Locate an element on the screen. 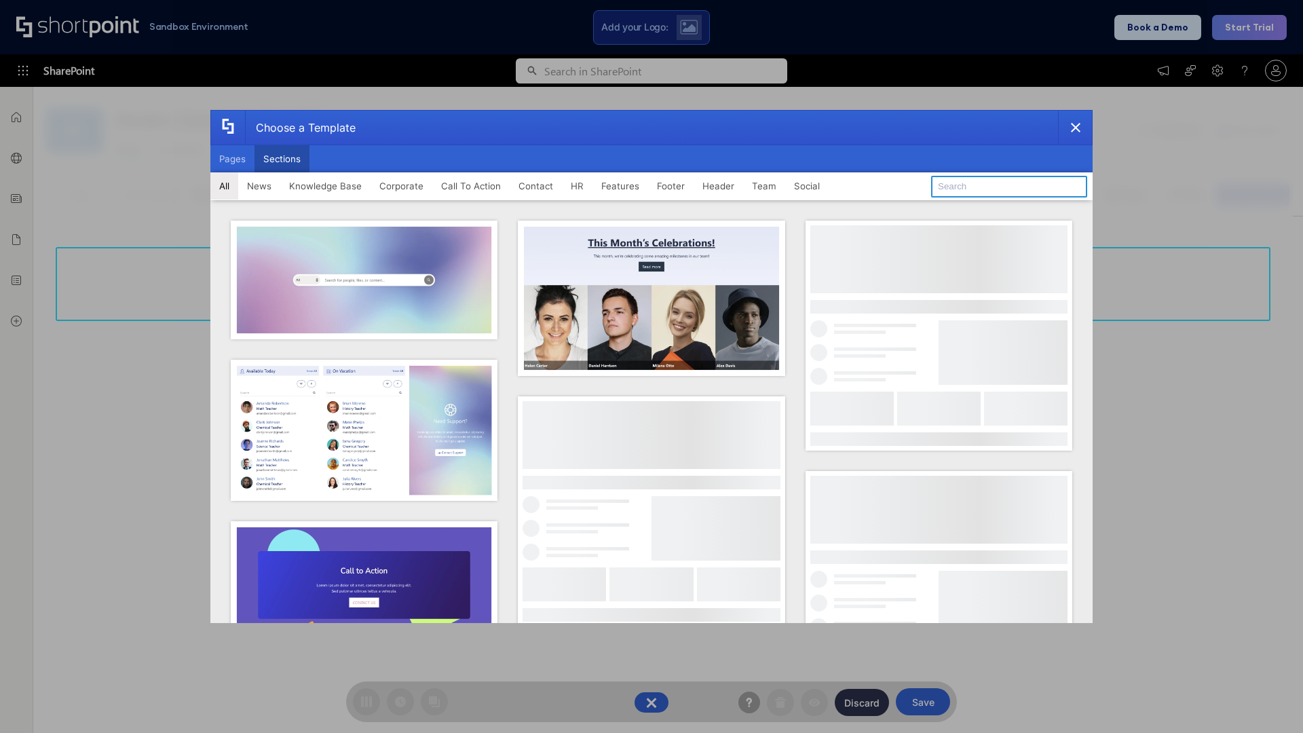 The image size is (1303, 733). button: Call To Action is located at coordinates (471, 186).